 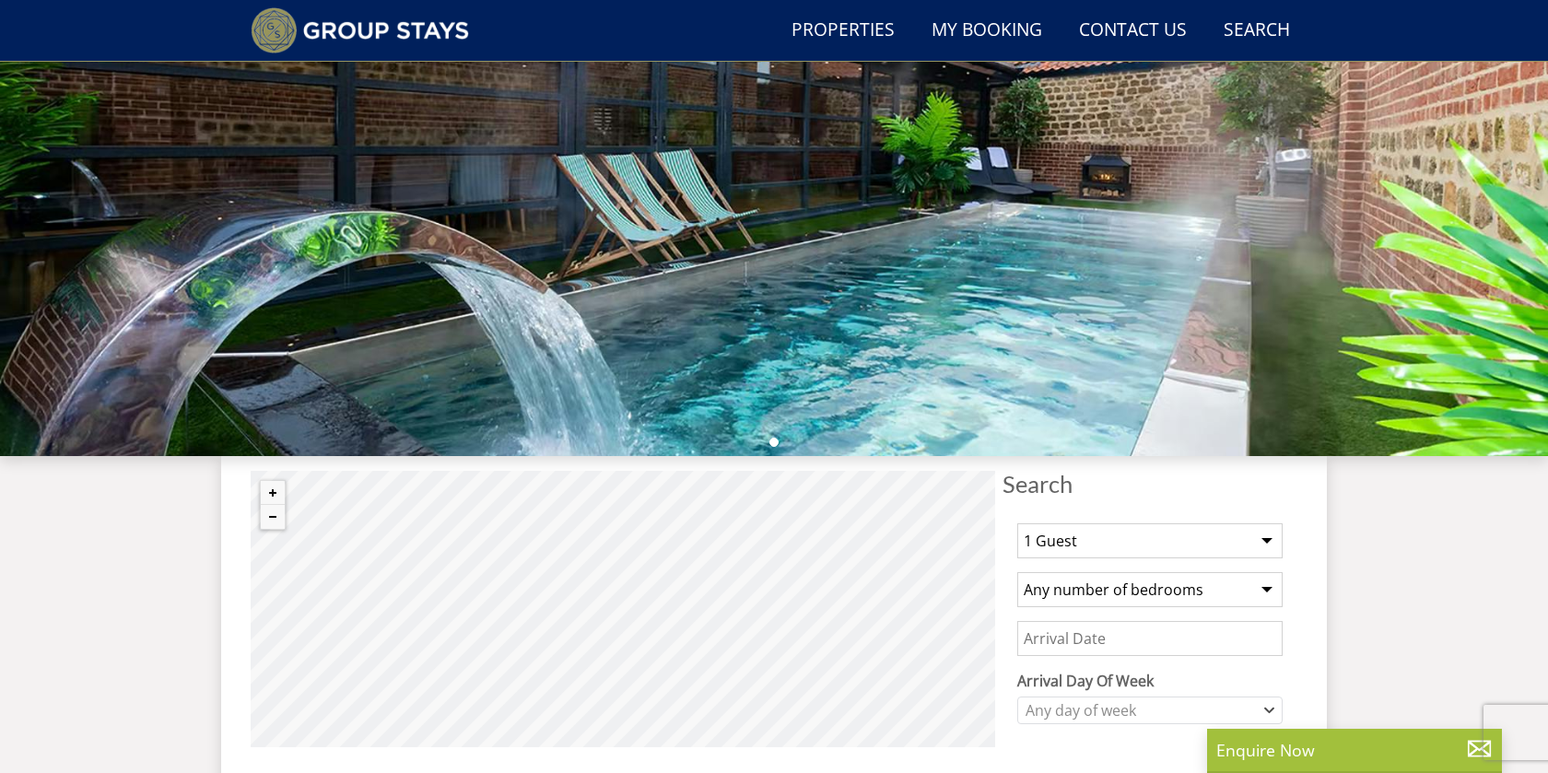 I want to click on a: Properties, so click(x=843, y=30).